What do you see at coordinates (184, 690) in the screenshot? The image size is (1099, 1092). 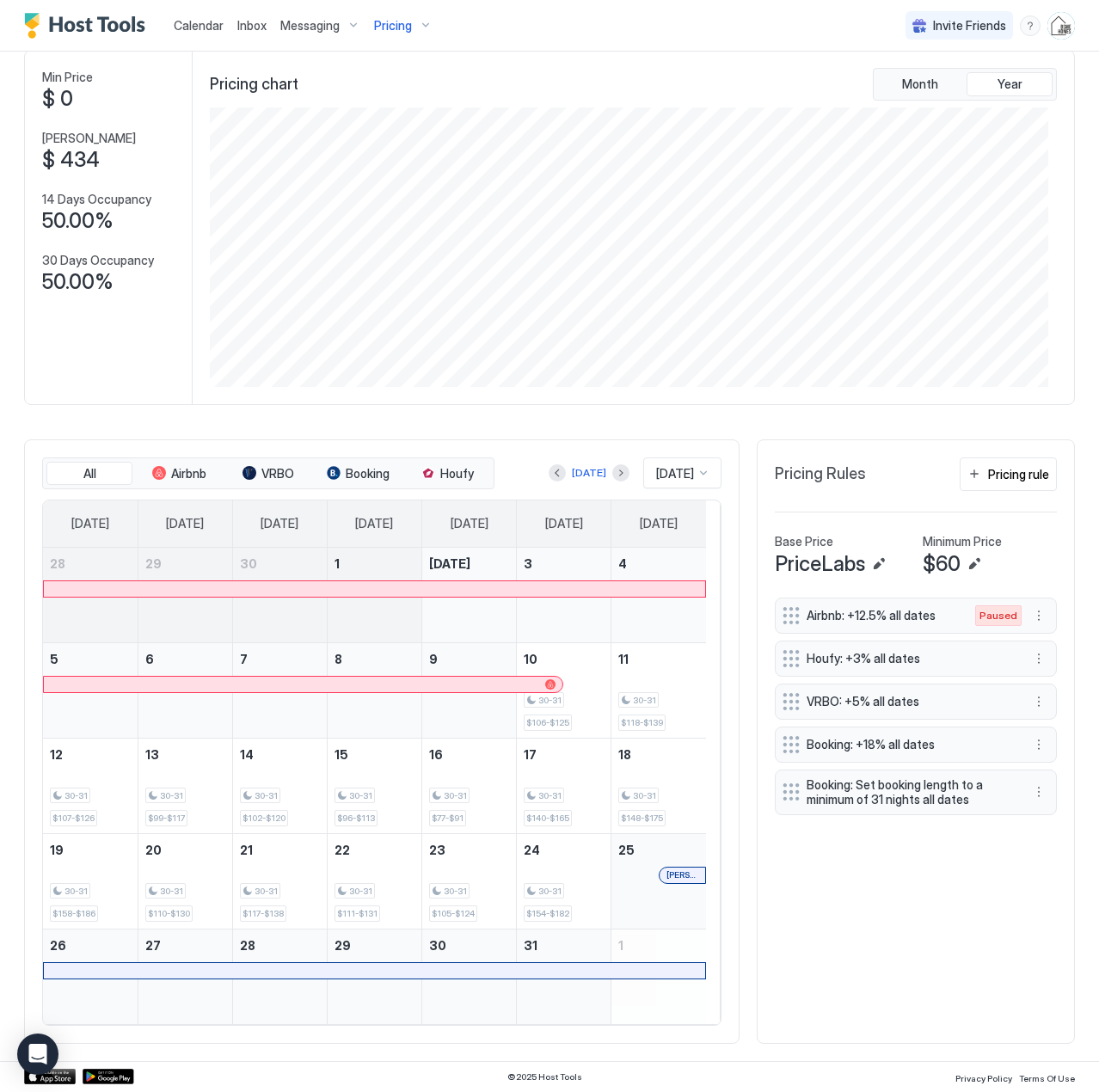 I see `td: October 6, 2025` at bounding box center [184, 690].